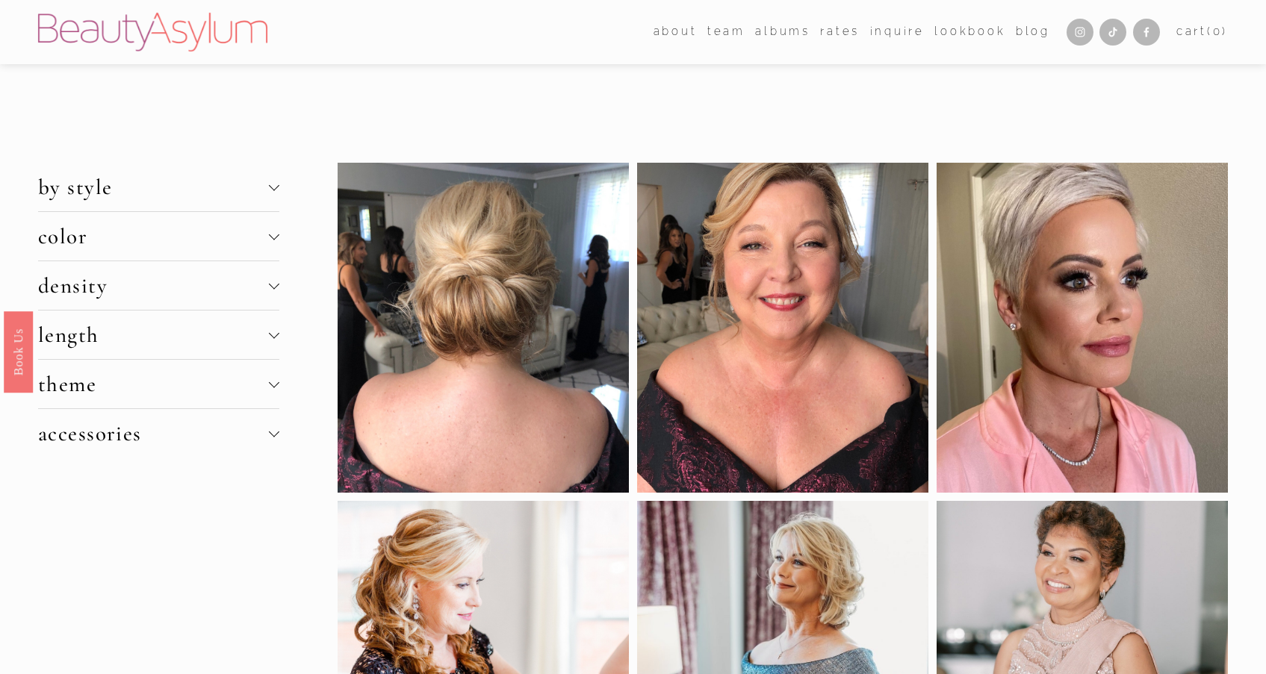 The image size is (1266, 674). What do you see at coordinates (153, 236) in the screenshot?
I see `span: color` at bounding box center [153, 236].